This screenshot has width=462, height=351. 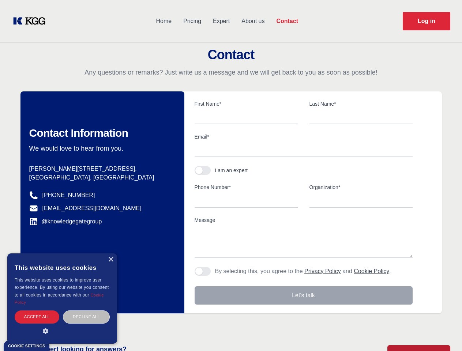 I want to click on div: Cookie settings, so click(x=26, y=346).